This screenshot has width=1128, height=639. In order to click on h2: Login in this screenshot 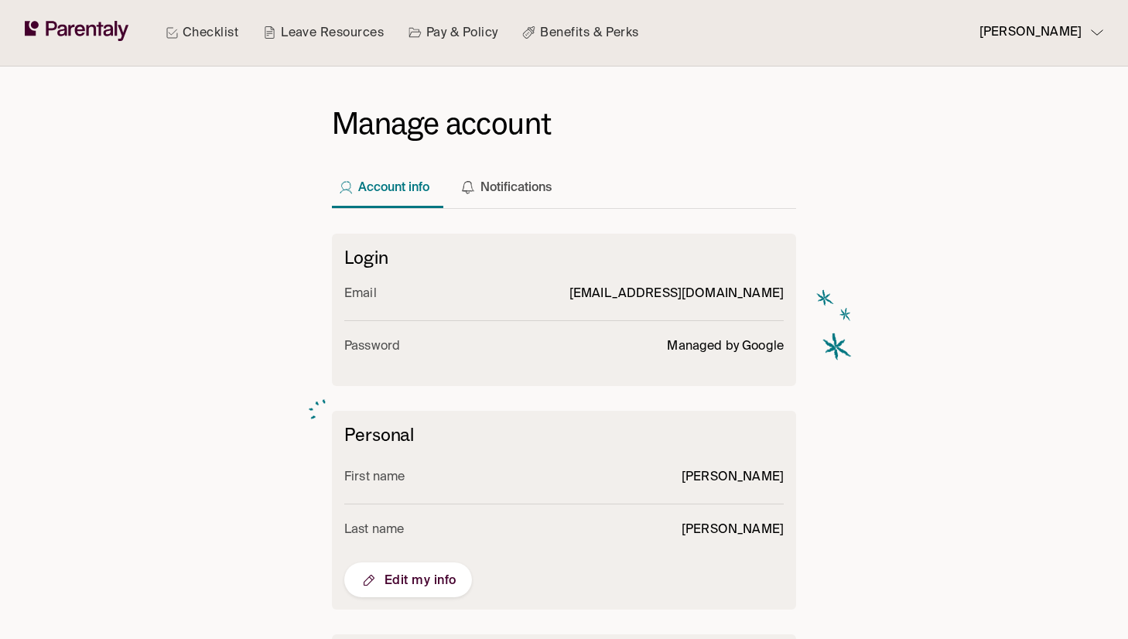, I will do `click(564, 257)`.